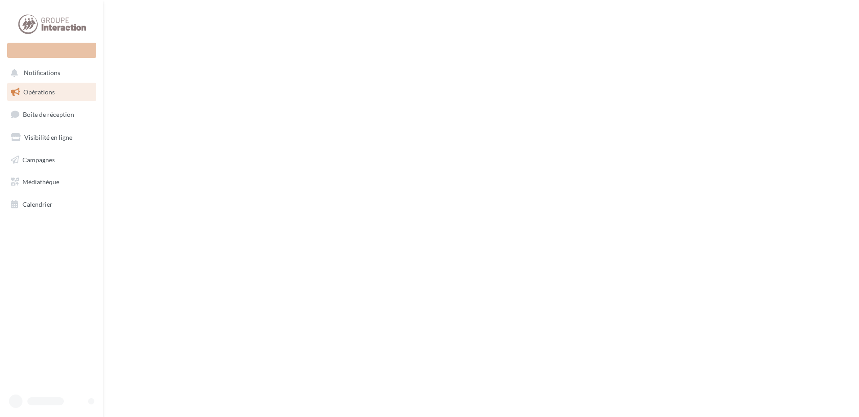 This screenshot has height=417, width=859. Describe the element at coordinates (49, 114) in the screenshot. I see `span: Boîte de réception` at that location.